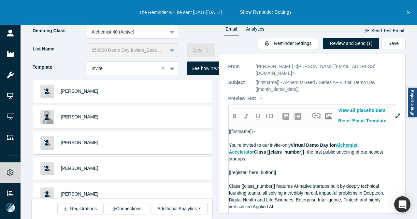 The image size is (417, 219). What do you see at coordinates (240, 70) in the screenshot?
I see `p: From` at bounding box center [240, 70].